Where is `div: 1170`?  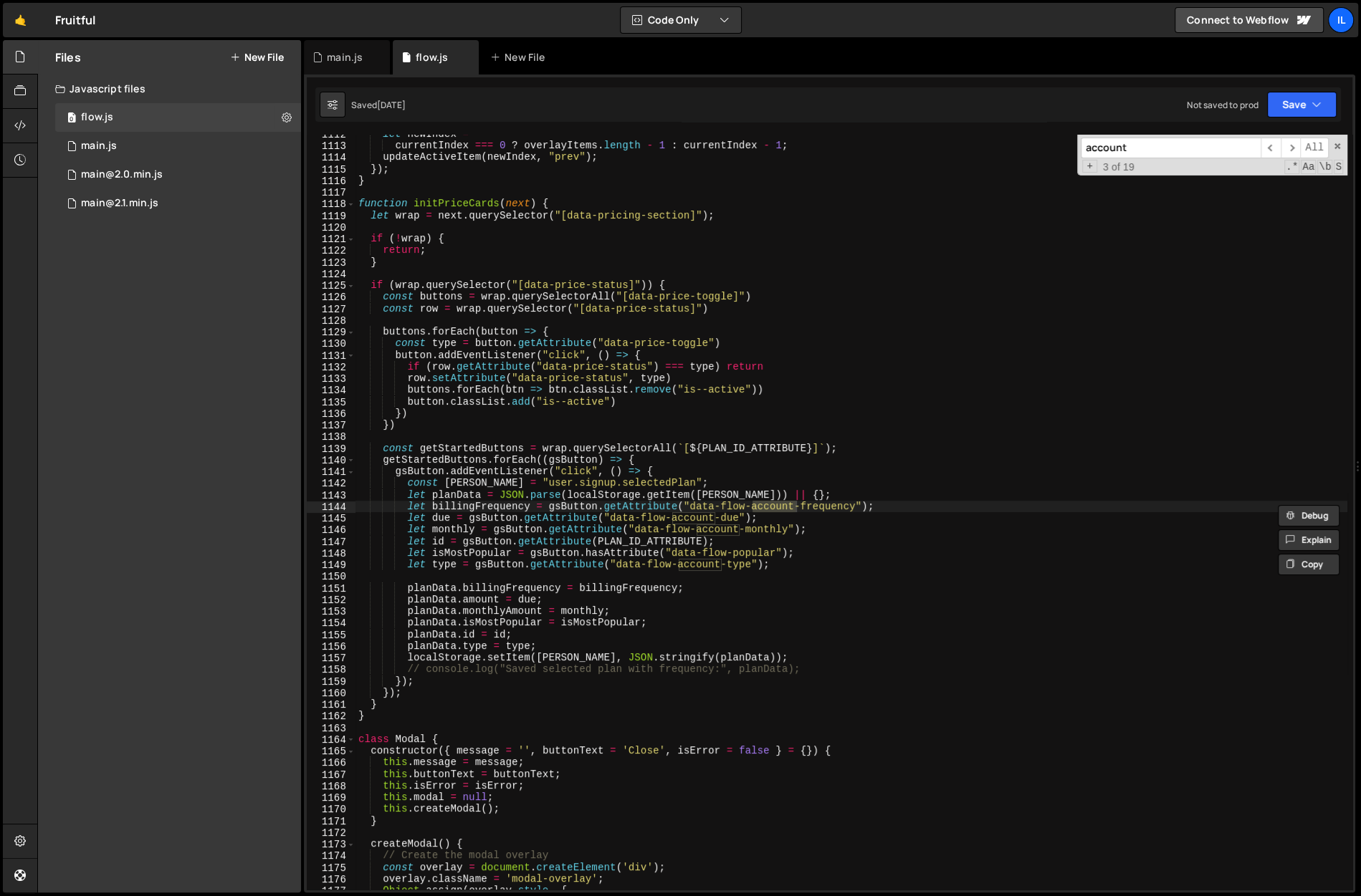 div: 1170 is located at coordinates (331, 810).